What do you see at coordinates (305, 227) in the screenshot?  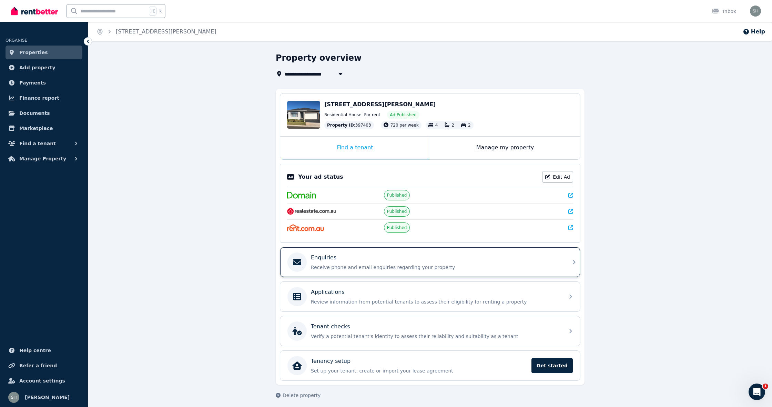 I see `img: Rent.com.au` at bounding box center [305, 227].